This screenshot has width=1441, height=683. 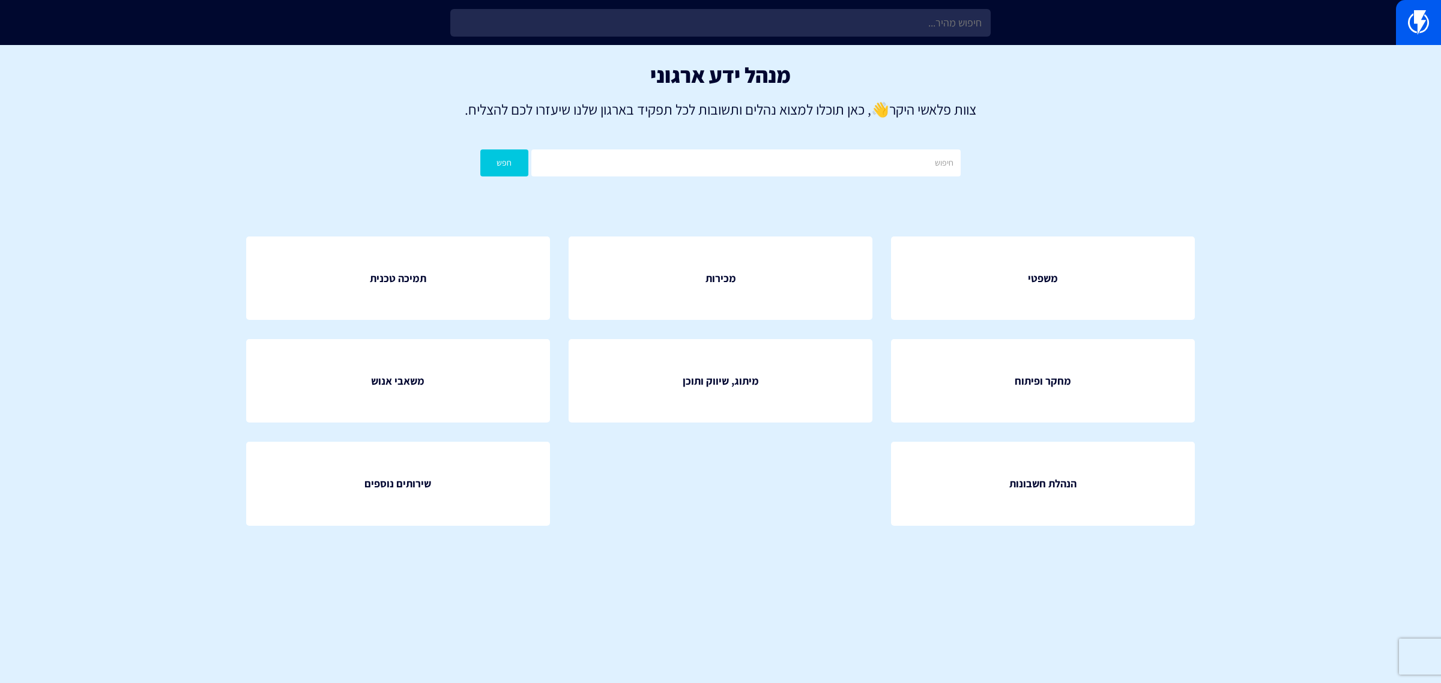 I want to click on input: חיפוש, so click(x=746, y=163).